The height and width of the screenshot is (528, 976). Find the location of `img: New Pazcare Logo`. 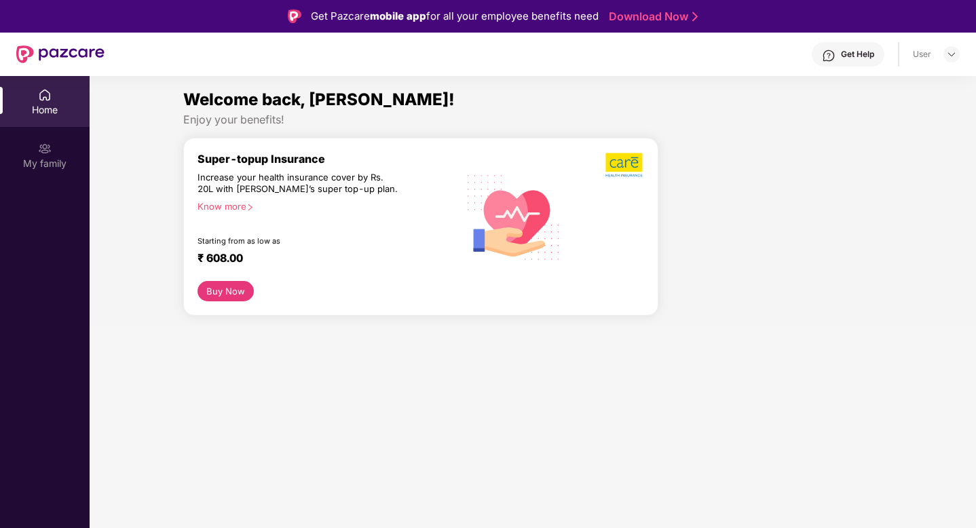

img: New Pazcare Logo is located at coordinates (60, 54).